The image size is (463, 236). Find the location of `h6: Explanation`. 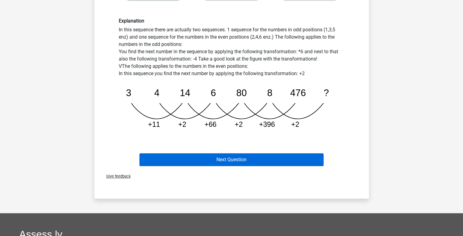

h6: Explanation is located at coordinates (232, 21).